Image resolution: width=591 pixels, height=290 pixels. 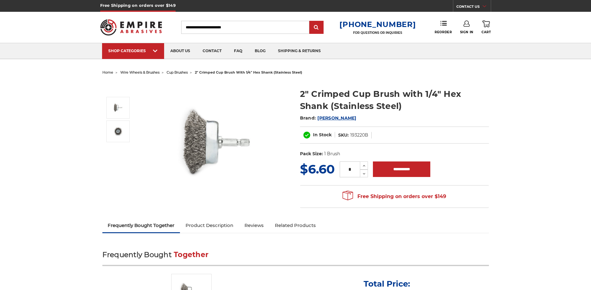 What do you see at coordinates (212, 51) in the screenshot?
I see `a: contact` at bounding box center [212, 51].